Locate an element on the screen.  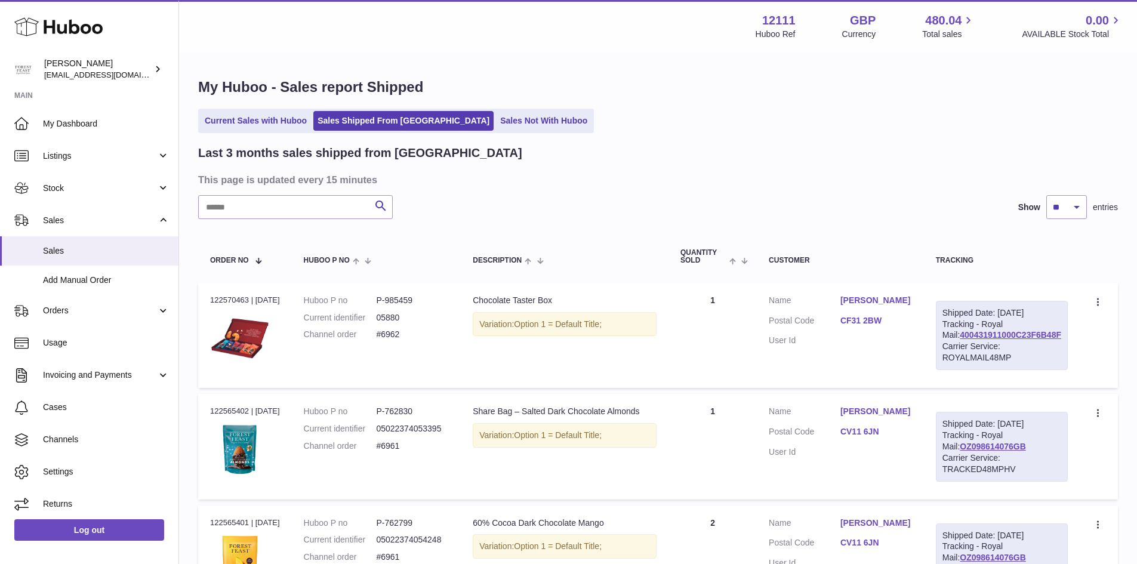
span: Total sales is located at coordinates (948, 34).